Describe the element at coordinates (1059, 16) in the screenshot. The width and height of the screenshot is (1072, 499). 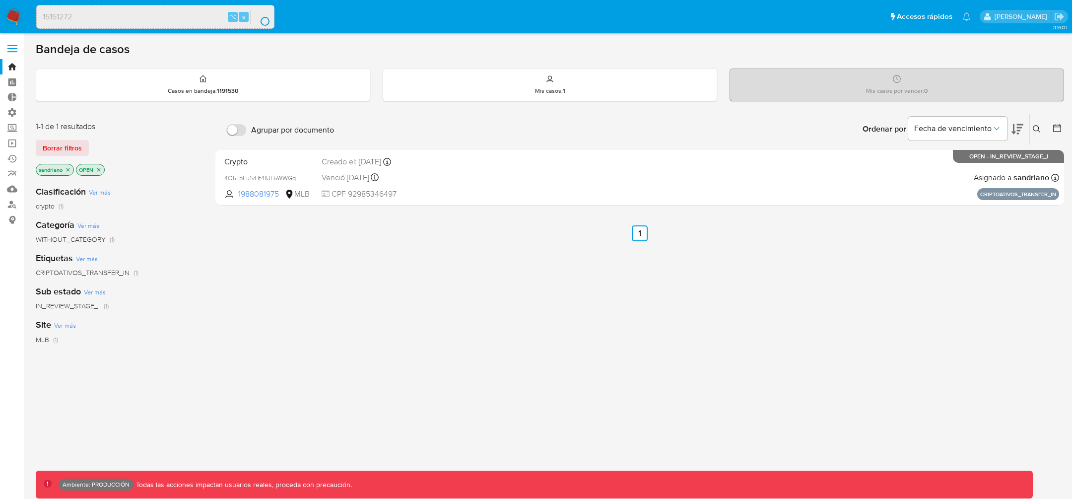
I see `a: Salir` at that location.